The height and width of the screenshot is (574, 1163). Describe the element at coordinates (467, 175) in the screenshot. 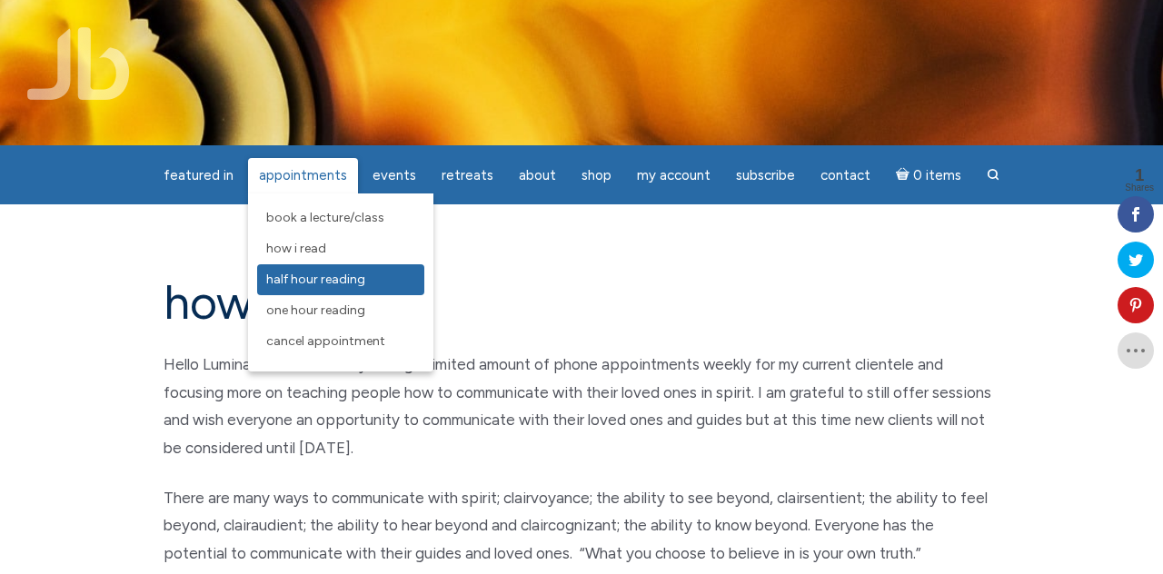

I see `a: Retreats` at that location.